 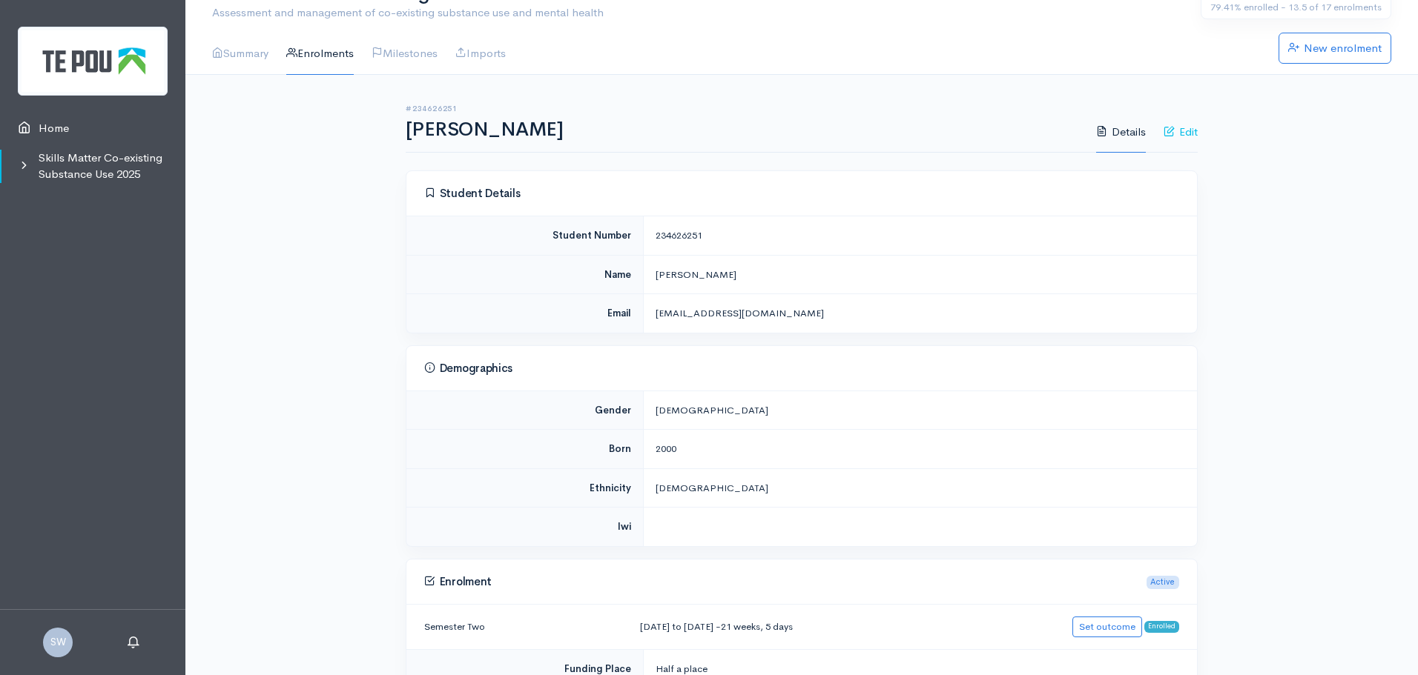 I want to click on a: Details, so click(x=1120, y=132).